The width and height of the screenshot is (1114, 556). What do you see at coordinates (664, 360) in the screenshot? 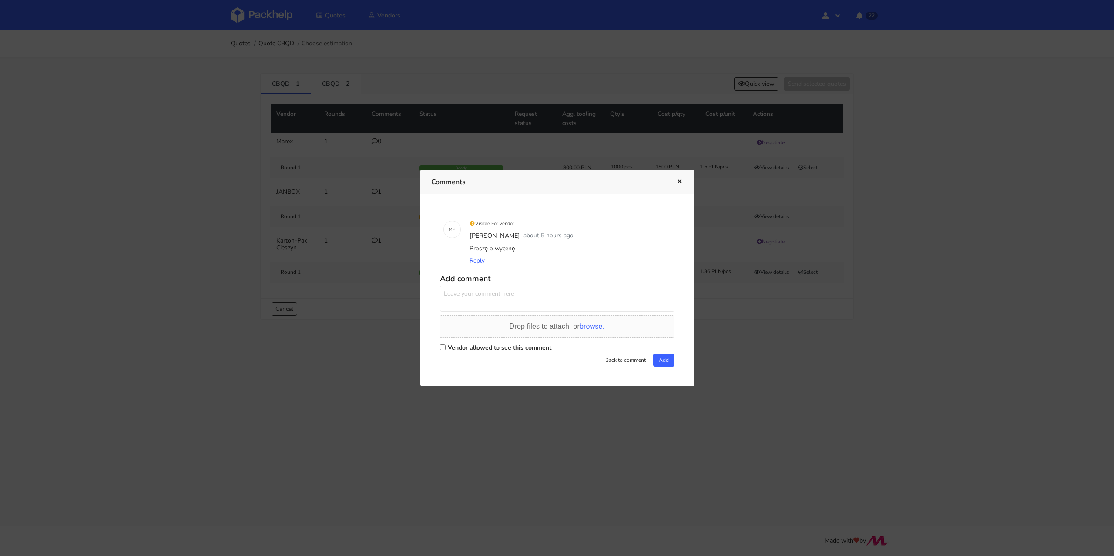
I see `button: Add` at bounding box center [664, 360].